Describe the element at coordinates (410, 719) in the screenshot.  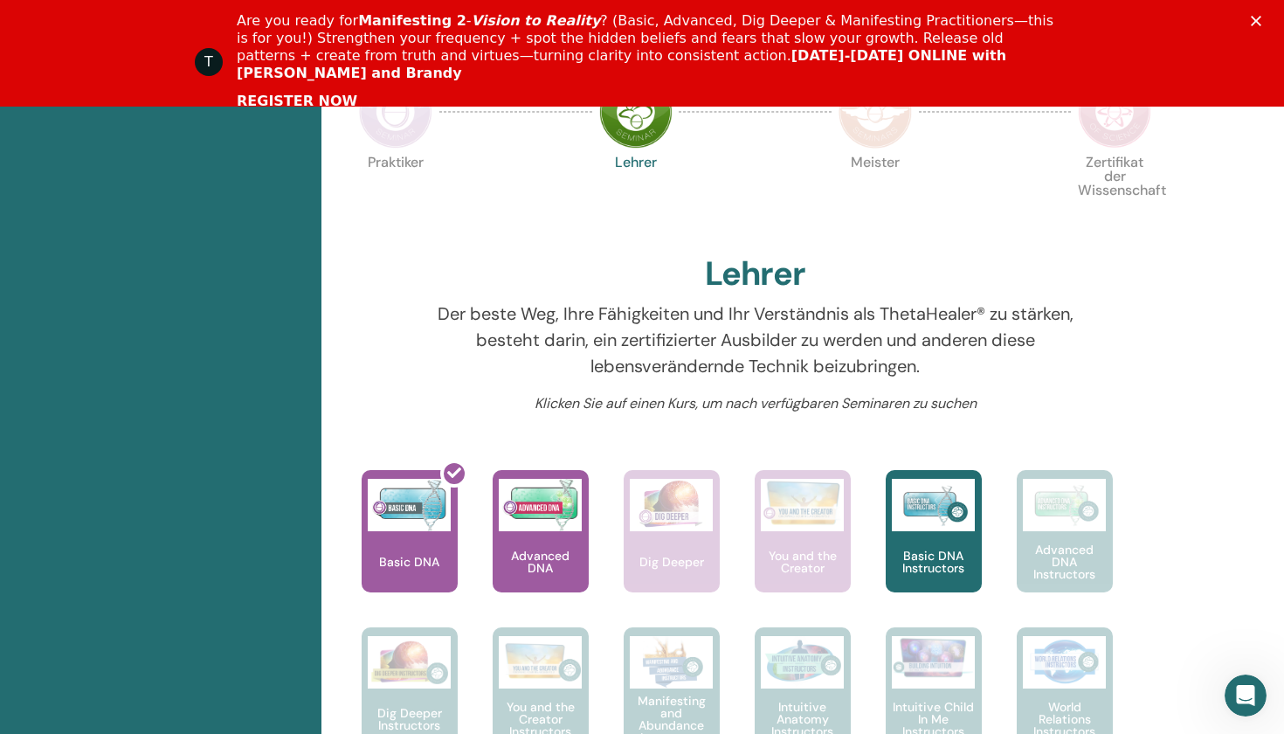
I see `p: Dig Deeper Instructors` at that location.